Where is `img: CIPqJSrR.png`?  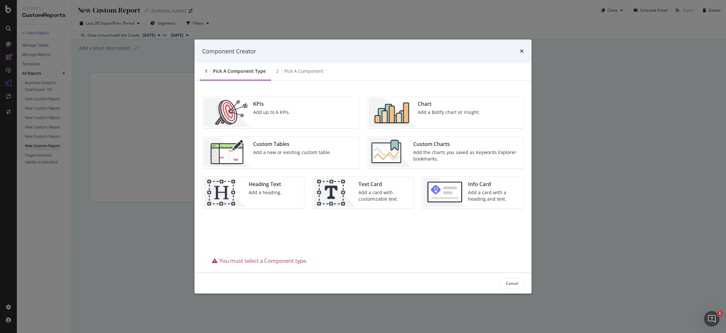
img: CIPqJSrR.png is located at coordinates (335, 193).